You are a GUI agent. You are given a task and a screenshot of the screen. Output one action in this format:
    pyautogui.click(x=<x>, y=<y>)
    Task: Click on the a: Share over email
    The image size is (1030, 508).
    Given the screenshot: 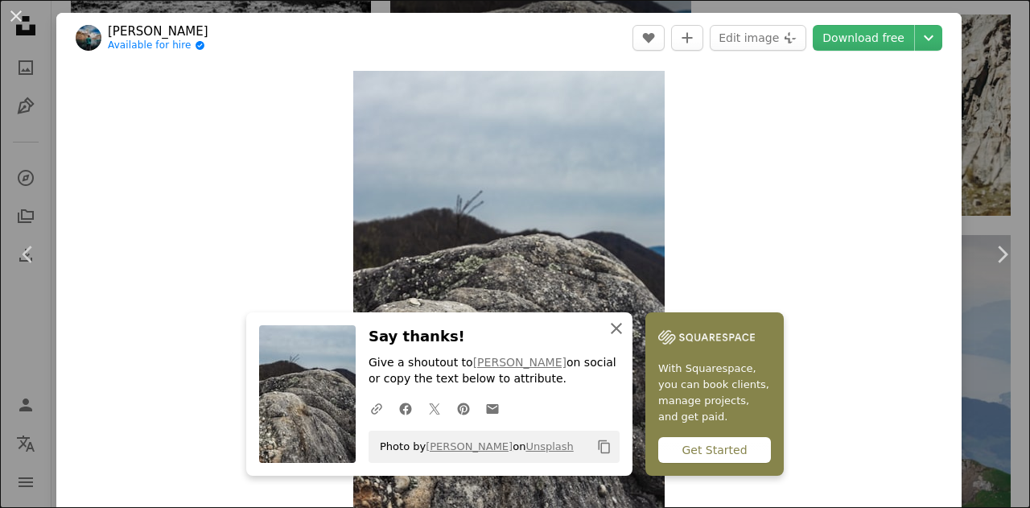 What is the action you would take?
    pyautogui.click(x=493, y=408)
    